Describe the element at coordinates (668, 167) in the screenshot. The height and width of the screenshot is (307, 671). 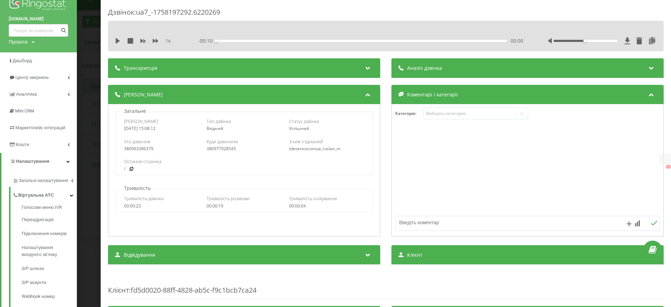
I see `button: X` at that location.